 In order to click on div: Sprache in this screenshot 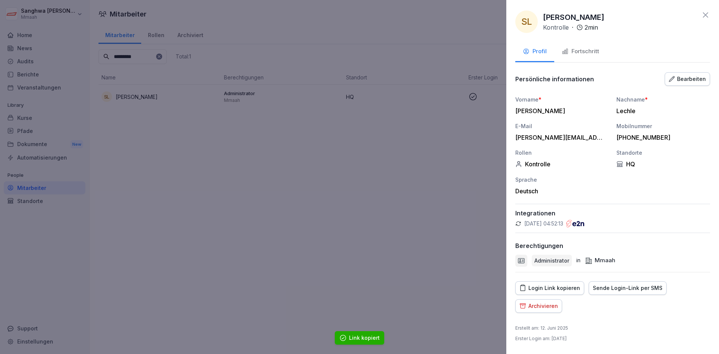, I will do `click(562, 179)`.